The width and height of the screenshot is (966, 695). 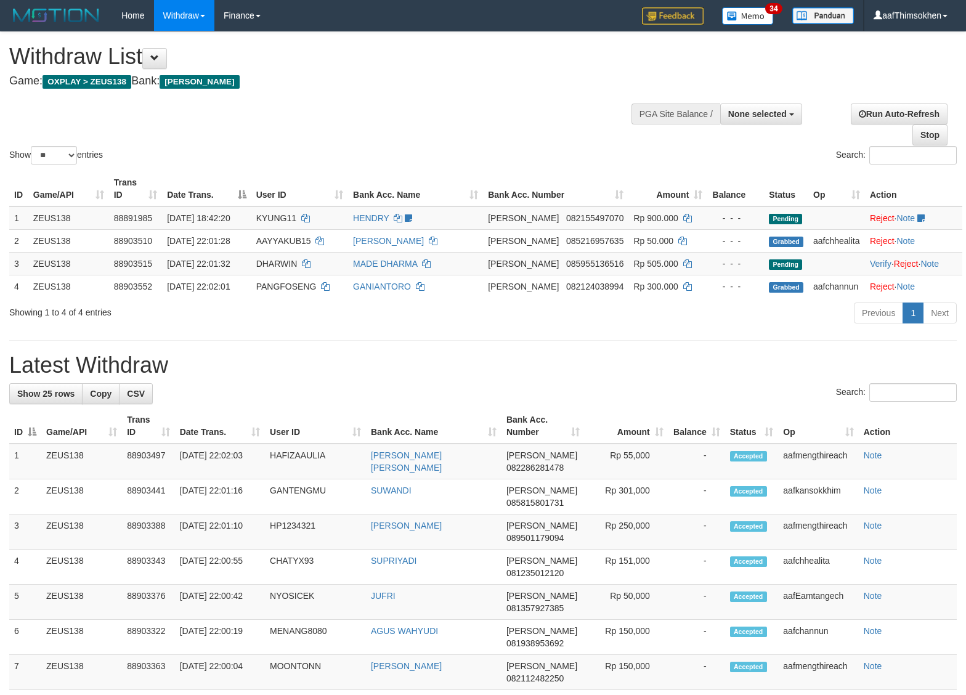 What do you see at coordinates (320, 81) in the screenshot?
I see `h4: Game: Bank:` at bounding box center [320, 81].